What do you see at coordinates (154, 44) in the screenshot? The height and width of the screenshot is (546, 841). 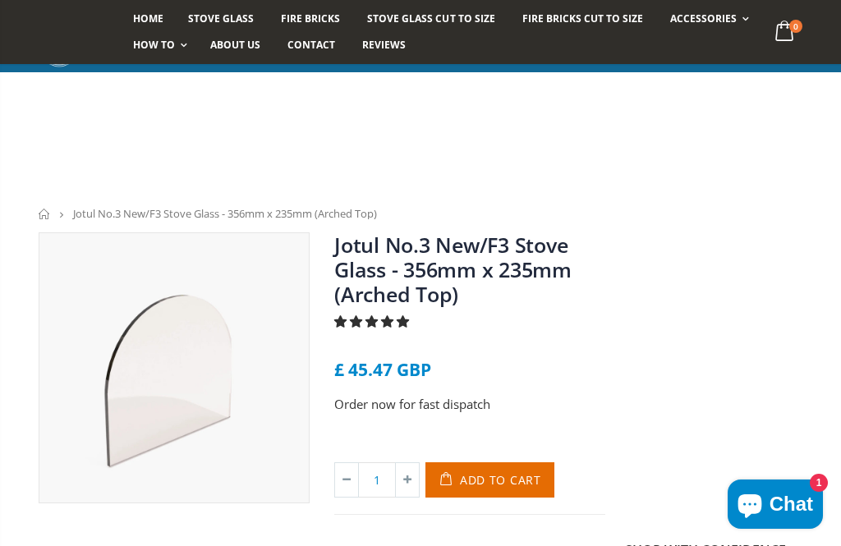 I see `span: How To` at bounding box center [154, 44].